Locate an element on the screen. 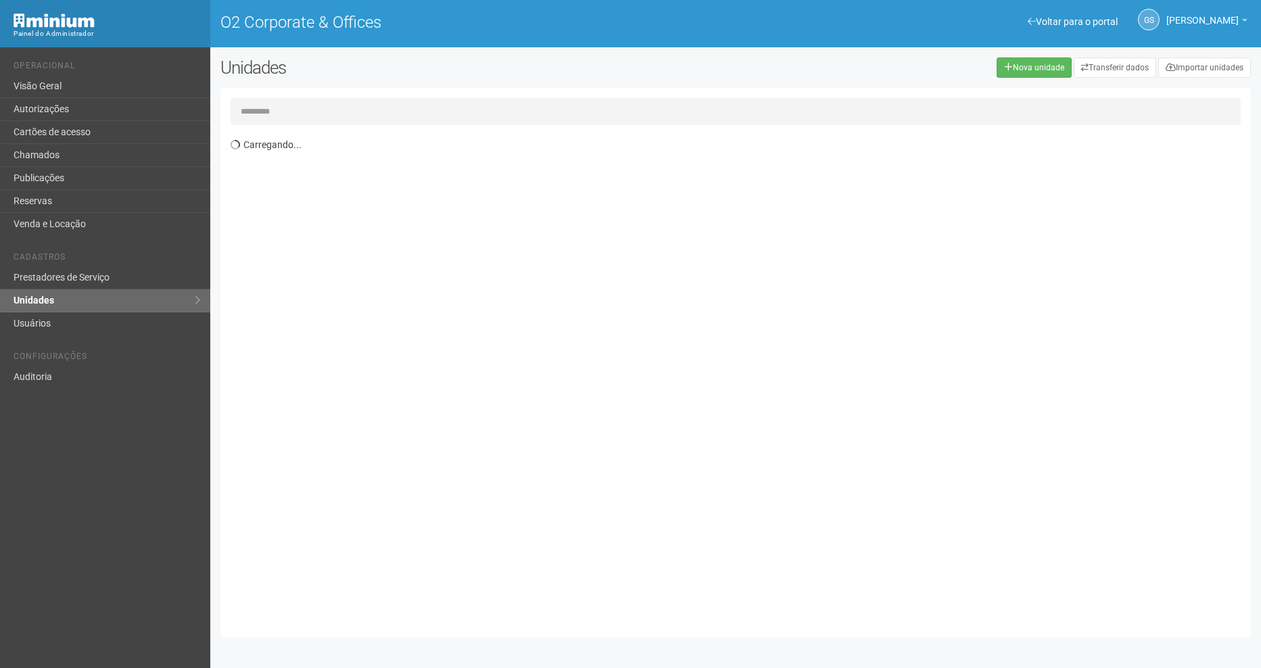 The height and width of the screenshot is (668, 1261). h2: Unidades is located at coordinates (429, 68).